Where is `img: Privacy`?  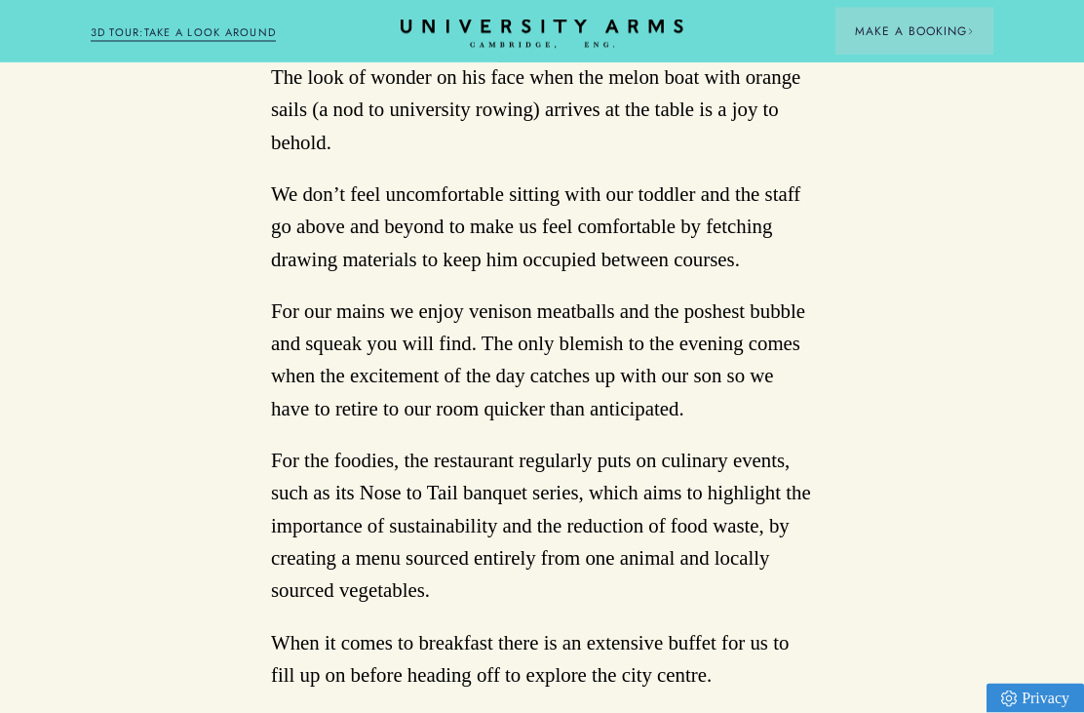 img: Privacy is located at coordinates (1009, 698).